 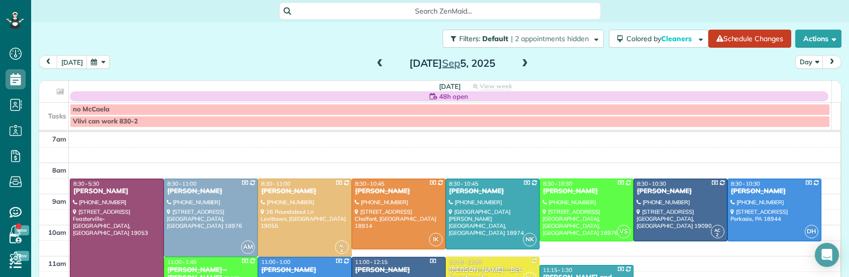 What do you see at coordinates (57, 264) in the screenshot?
I see `span: 11am` at bounding box center [57, 264].